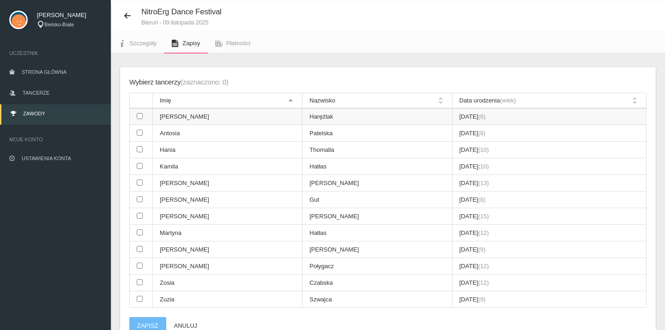  Describe the element at coordinates (34, 114) in the screenshot. I see `span: Zawody` at that location.